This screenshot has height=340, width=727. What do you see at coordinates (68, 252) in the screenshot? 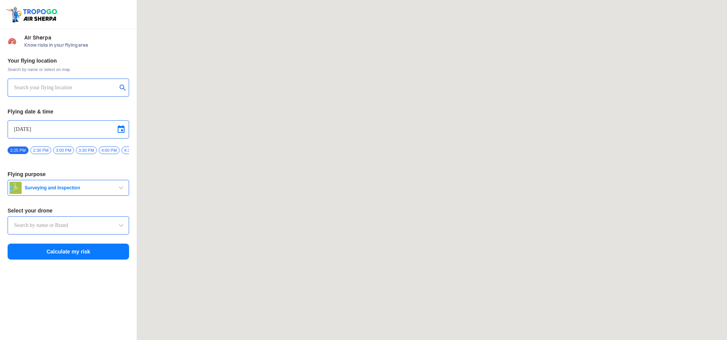
I see `button: Calculate my risk` at bounding box center [68, 252].